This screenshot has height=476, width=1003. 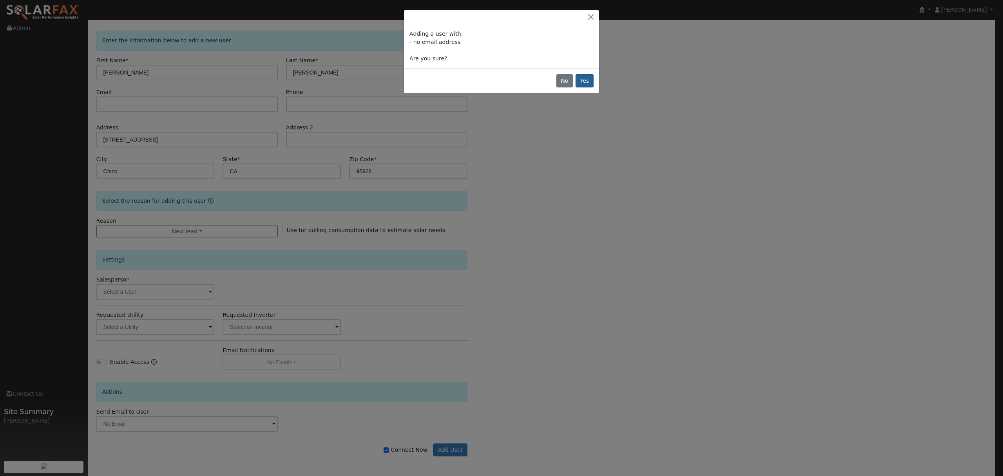 What do you see at coordinates (436, 34) in the screenshot?
I see `span: Adding a user with:` at bounding box center [436, 34].